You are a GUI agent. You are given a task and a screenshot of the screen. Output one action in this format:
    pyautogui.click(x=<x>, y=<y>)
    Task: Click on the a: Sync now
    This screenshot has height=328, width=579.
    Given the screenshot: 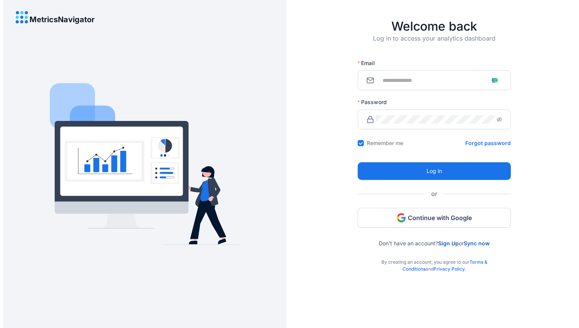 What is the action you would take?
    pyautogui.click(x=477, y=243)
    